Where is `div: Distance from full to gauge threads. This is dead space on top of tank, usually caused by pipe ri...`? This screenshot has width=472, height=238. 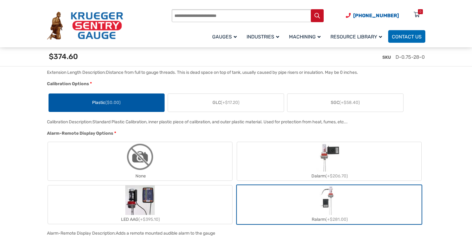
div: Distance from full to gauge threads. This is dead space on top of tank, usually caused by pipe ri... is located at coordinates (232, 72).